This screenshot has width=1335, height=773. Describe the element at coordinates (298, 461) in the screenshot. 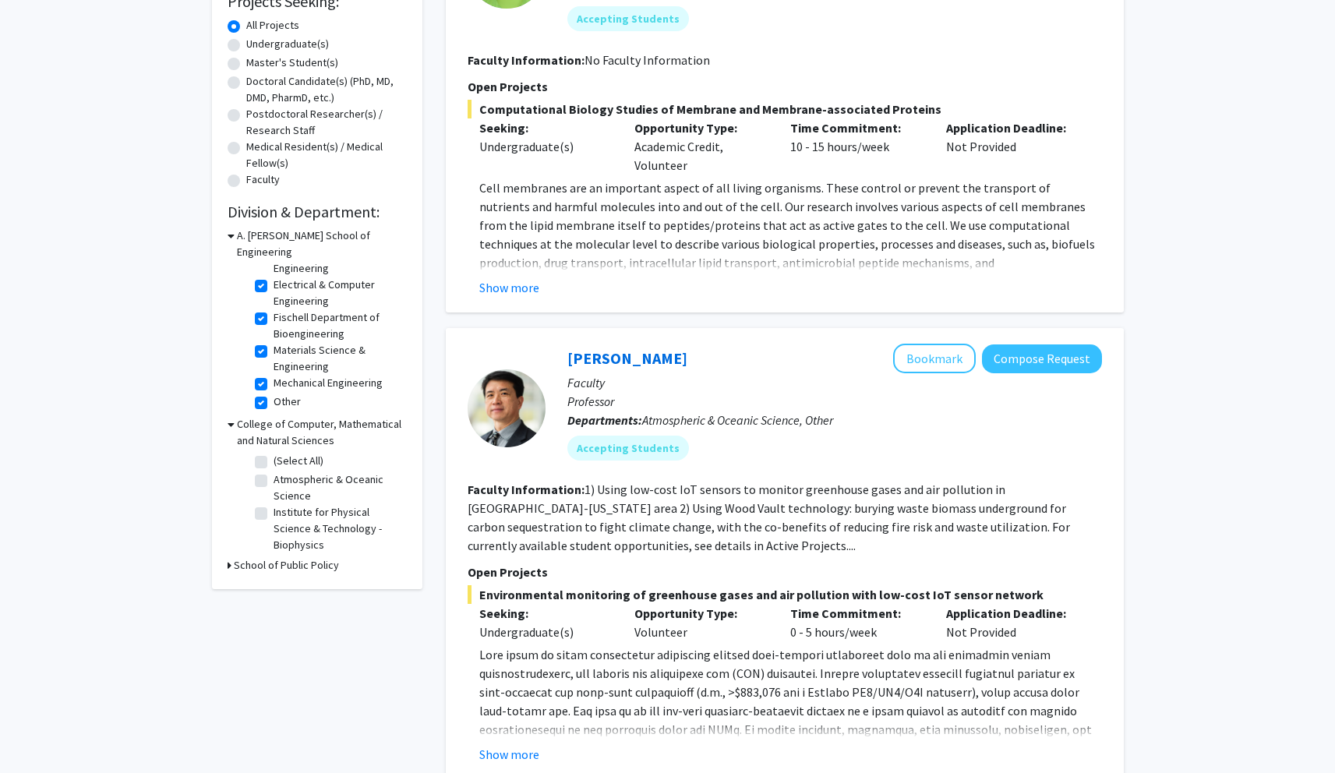

I see `label: (Select All)` at that location.